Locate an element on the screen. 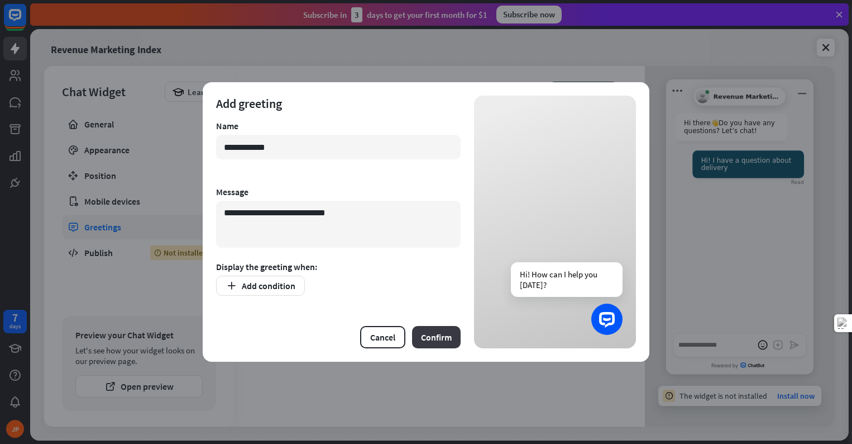 The height and width of the screenshot is (444, 852). div: Add greeting is located at coordinates (339, 103).